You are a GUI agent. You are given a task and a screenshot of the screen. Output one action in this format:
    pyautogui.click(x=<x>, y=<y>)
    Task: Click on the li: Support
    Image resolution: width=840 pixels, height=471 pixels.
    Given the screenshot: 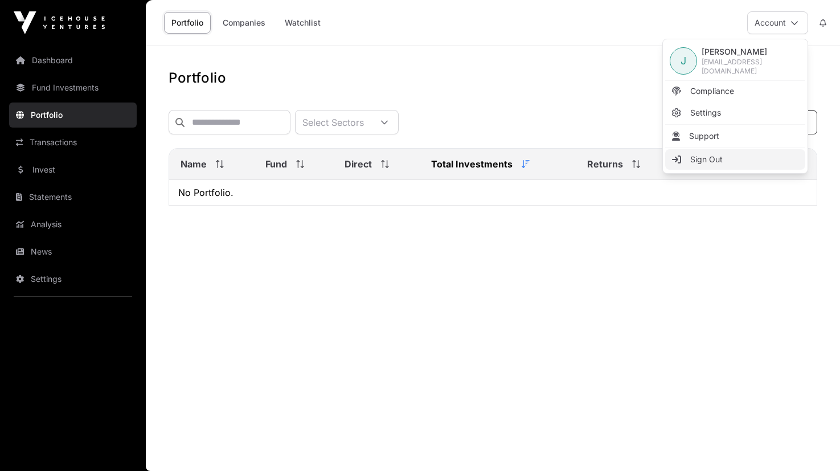 What is the action you would take?
    pyautogui.click(x=735, y=136)
    